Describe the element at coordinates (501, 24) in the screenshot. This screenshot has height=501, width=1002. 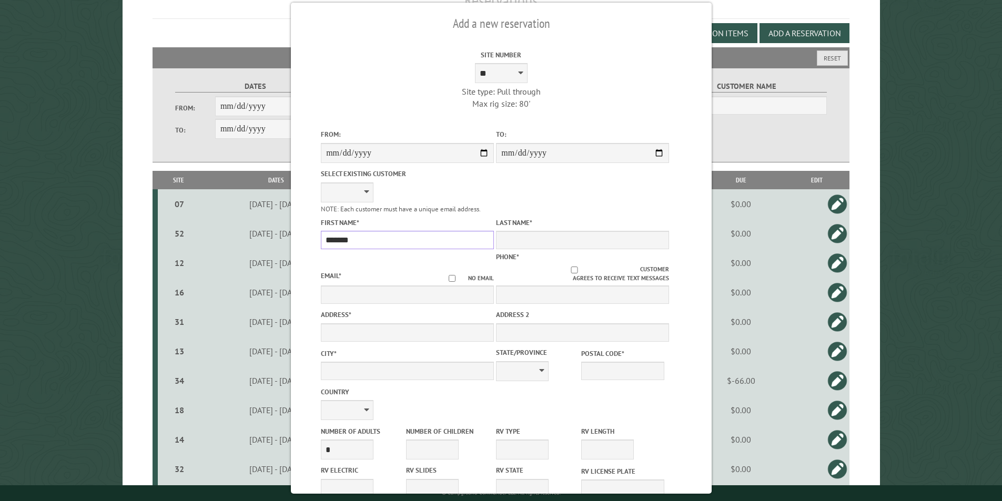
I see `h2: Add a new reservation` at that location.